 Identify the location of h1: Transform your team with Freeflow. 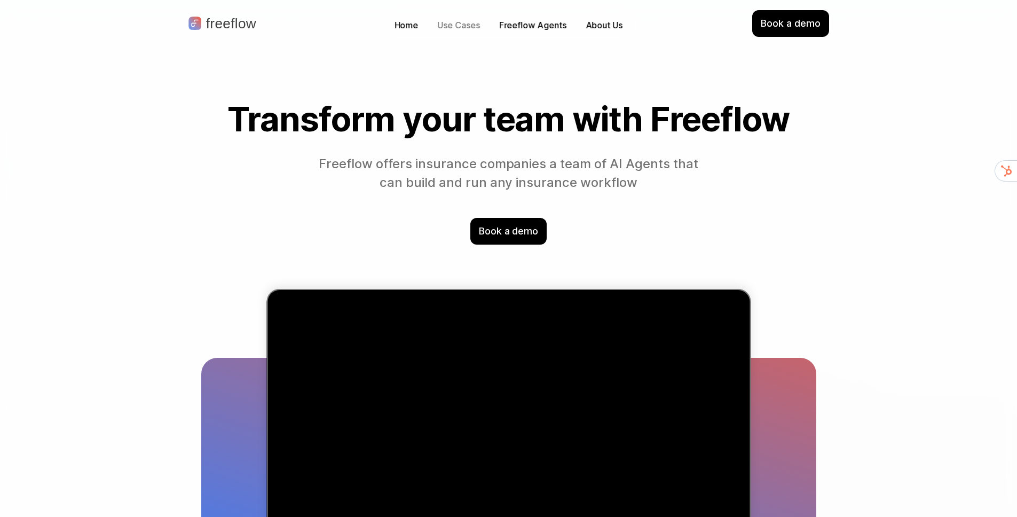
(509, 119).